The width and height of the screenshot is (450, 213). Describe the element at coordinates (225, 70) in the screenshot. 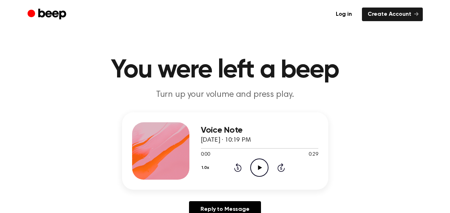

I see `h1: You were left a beep` at that location.